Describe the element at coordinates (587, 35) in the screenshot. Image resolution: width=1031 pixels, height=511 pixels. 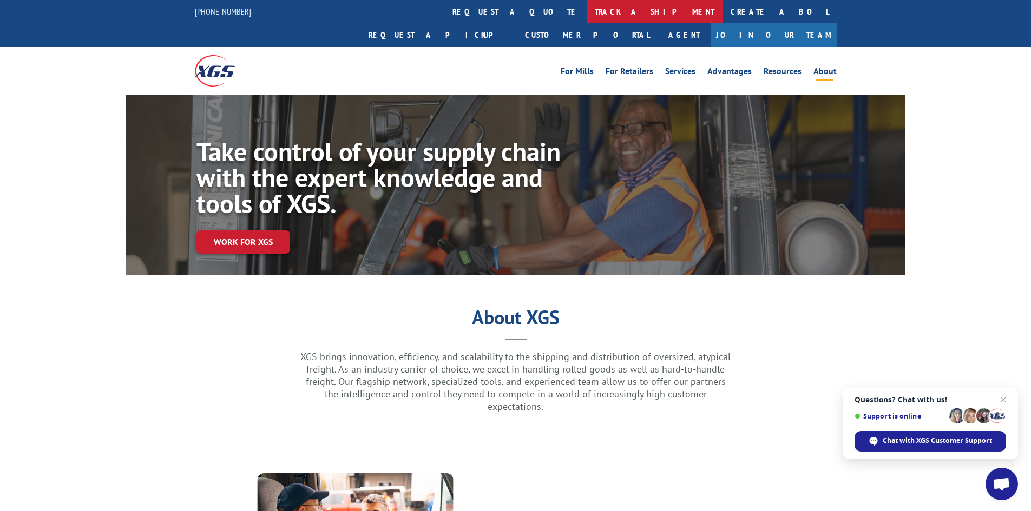
I see `a: Customer Portal` at that location.